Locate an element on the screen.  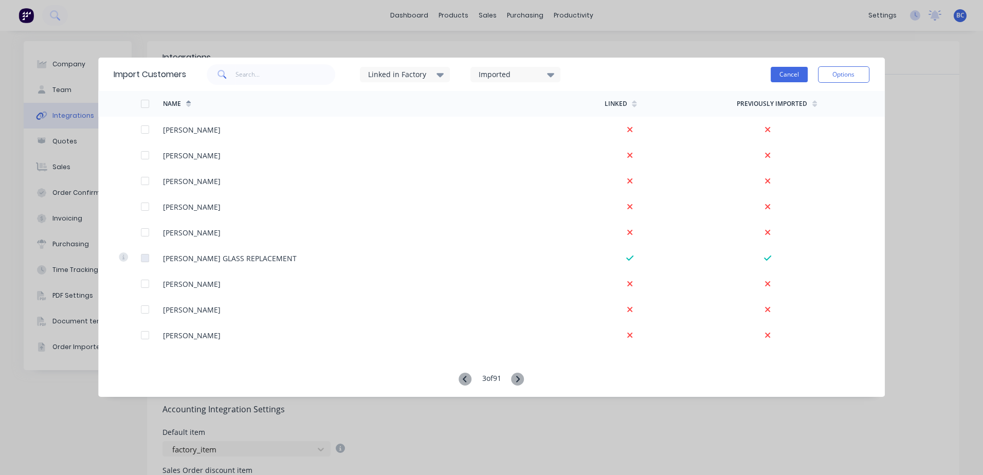
div: Import Customers is located at coordinates (150, 75).